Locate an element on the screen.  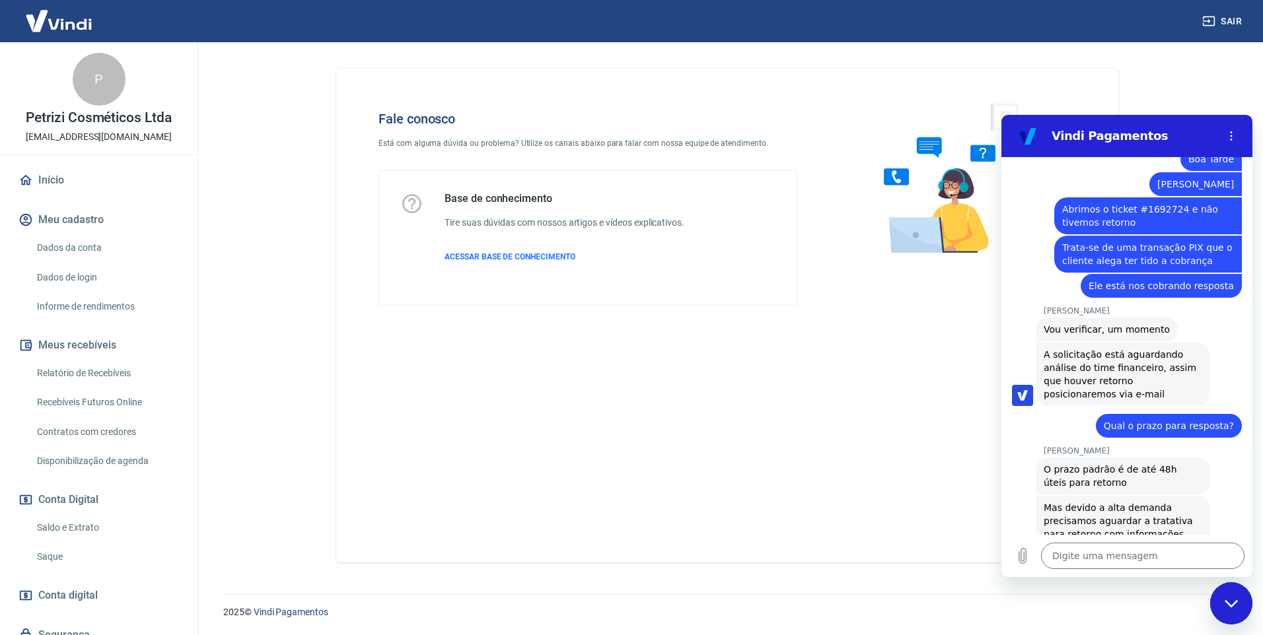
a: Contratos com credores is located at coordinates (106, 432).